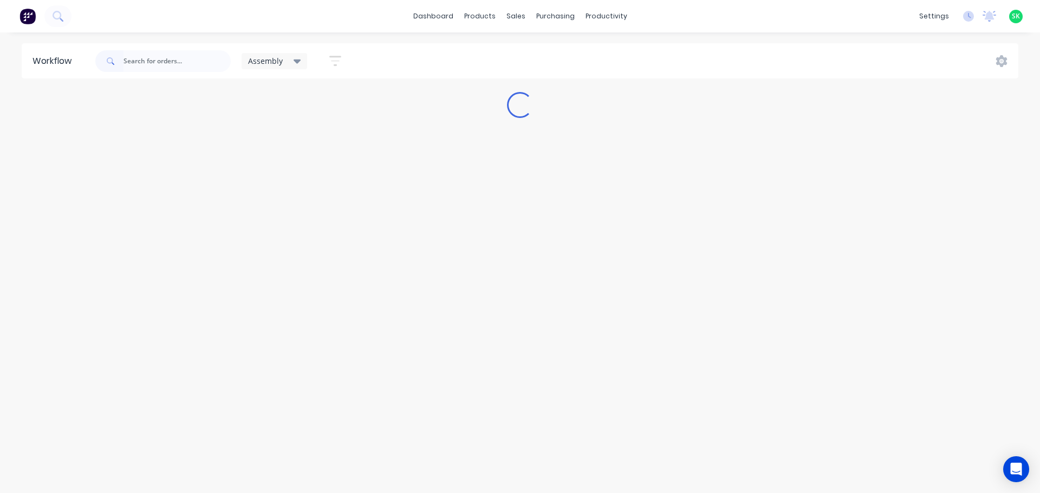 The image size is (1040, 493). Describe the element at coordinates (28, 16) in the screenshot. I see `img: Factory` at that location.